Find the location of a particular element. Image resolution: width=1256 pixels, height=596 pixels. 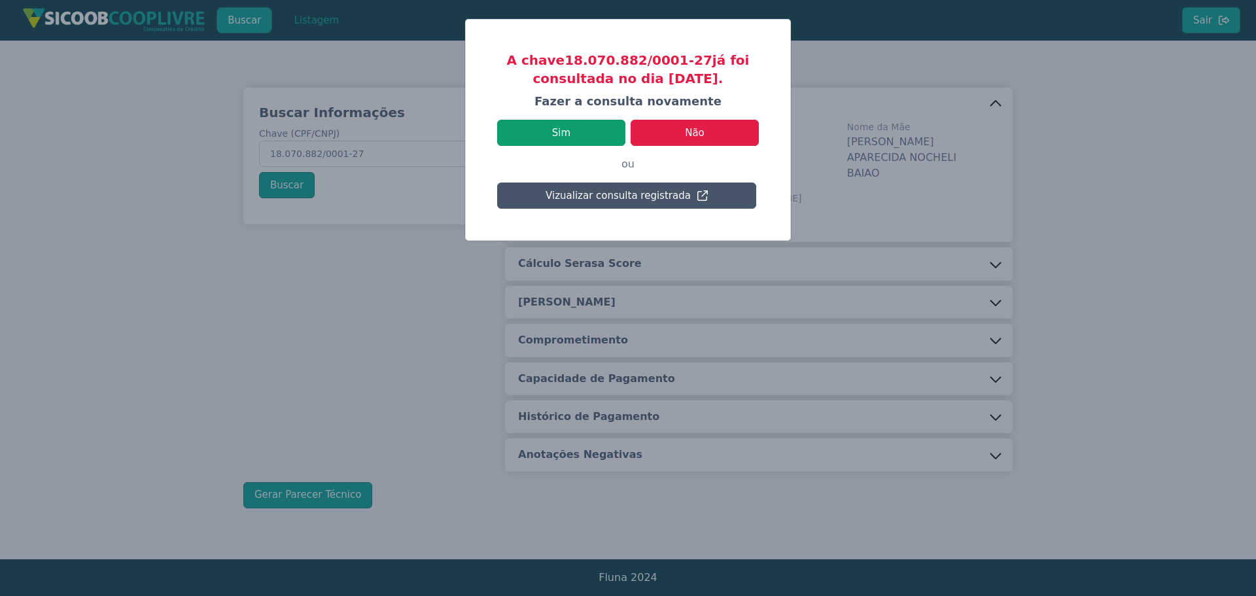

button: Sim is located at coordinates (561, 133).